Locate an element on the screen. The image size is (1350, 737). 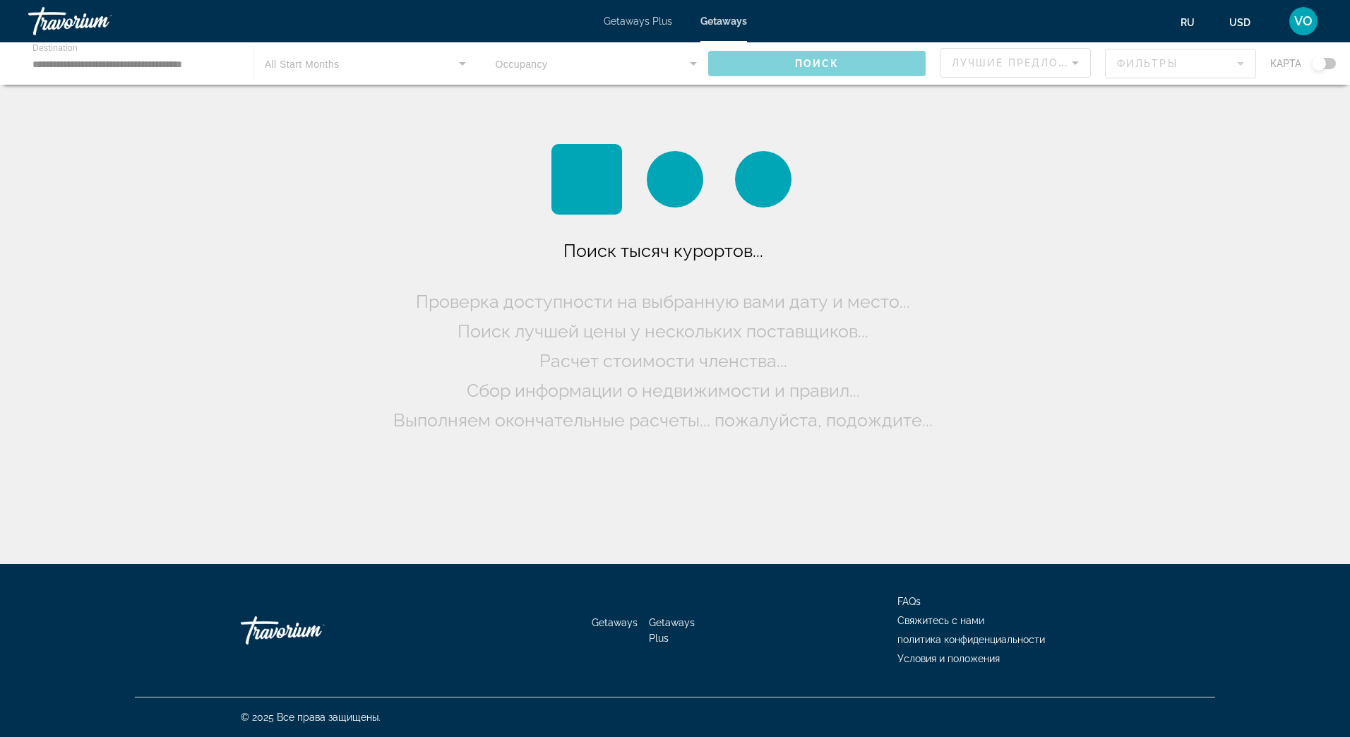
span: Свяжитесь с нами is located at coordinates (940, 621).